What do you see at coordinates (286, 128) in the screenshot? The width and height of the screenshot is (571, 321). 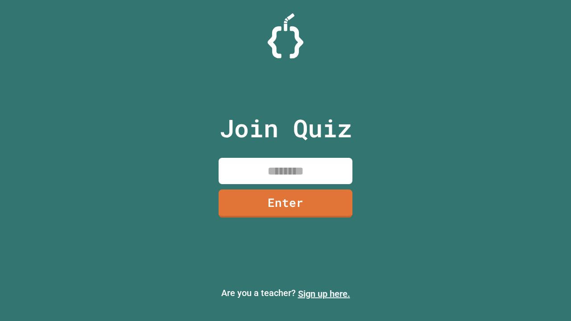 I see `p: Join Quiz` at bounding box center [286, 128].